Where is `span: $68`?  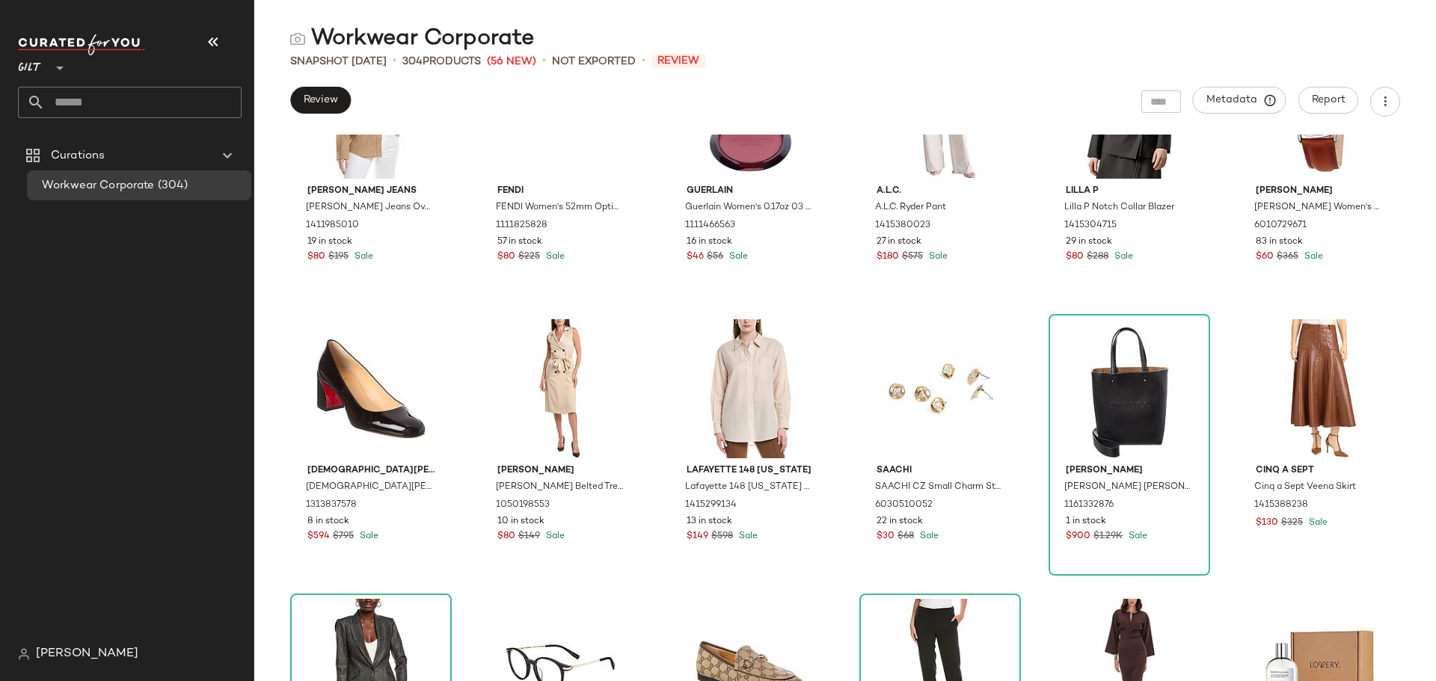 span: $68 is located at coordinates (906, 537).